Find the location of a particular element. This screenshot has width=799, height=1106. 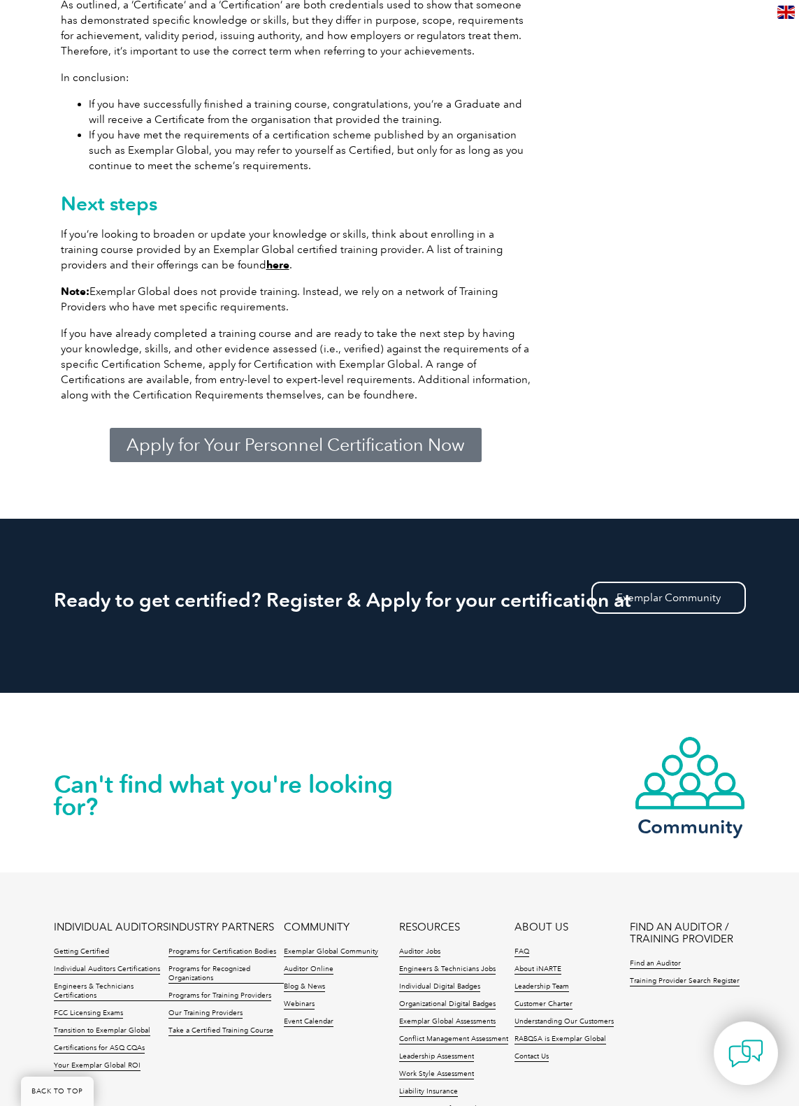

a: INDUSTRY PARTNERS is located at coordinates (221, 927).